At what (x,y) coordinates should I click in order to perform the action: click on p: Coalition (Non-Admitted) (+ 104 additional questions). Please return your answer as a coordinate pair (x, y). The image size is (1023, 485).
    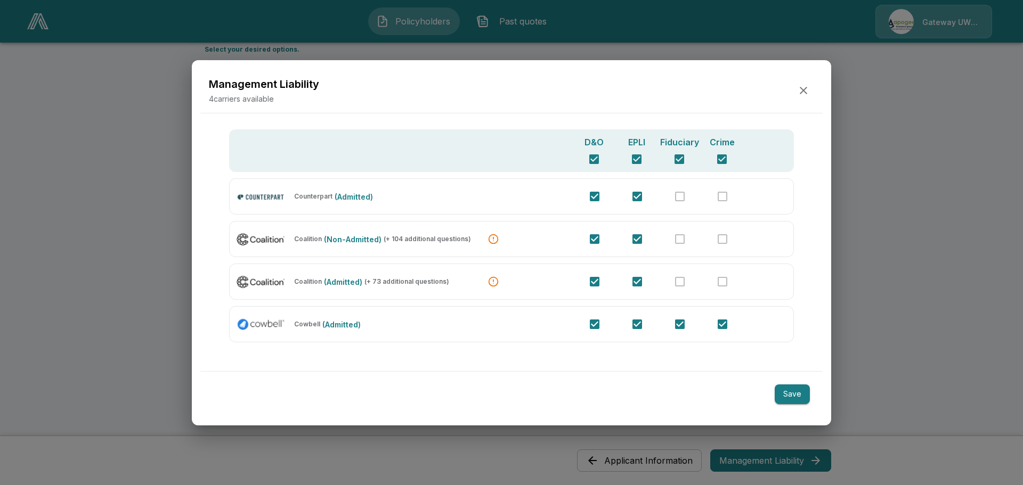
    Looking at the image, I should click on (382, 239).